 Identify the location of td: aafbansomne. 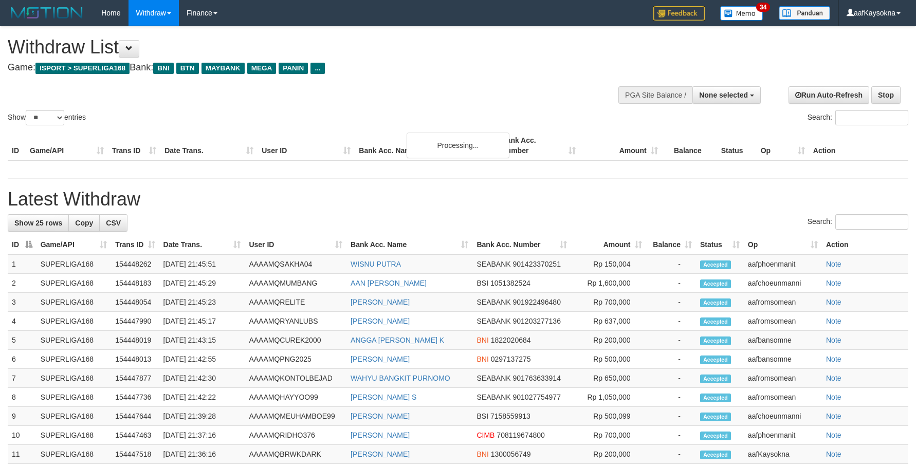
(783, 340).